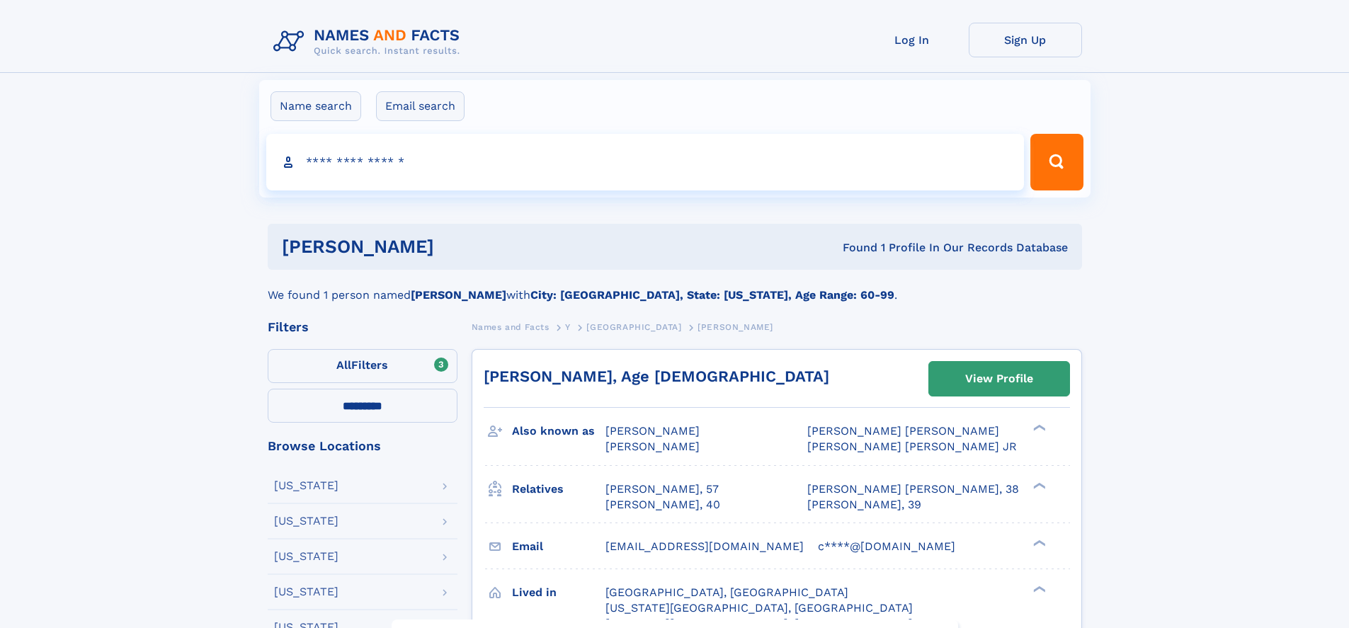 The height and width of the screenshot is (628, 1349). Describe the element at coordinates (316, 106) in the screenshot. I see `label: Name search` at that location.